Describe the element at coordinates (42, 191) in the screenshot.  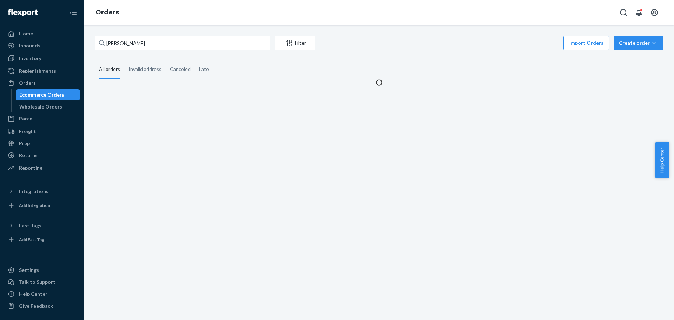
I see `button: Integrations` at that location.